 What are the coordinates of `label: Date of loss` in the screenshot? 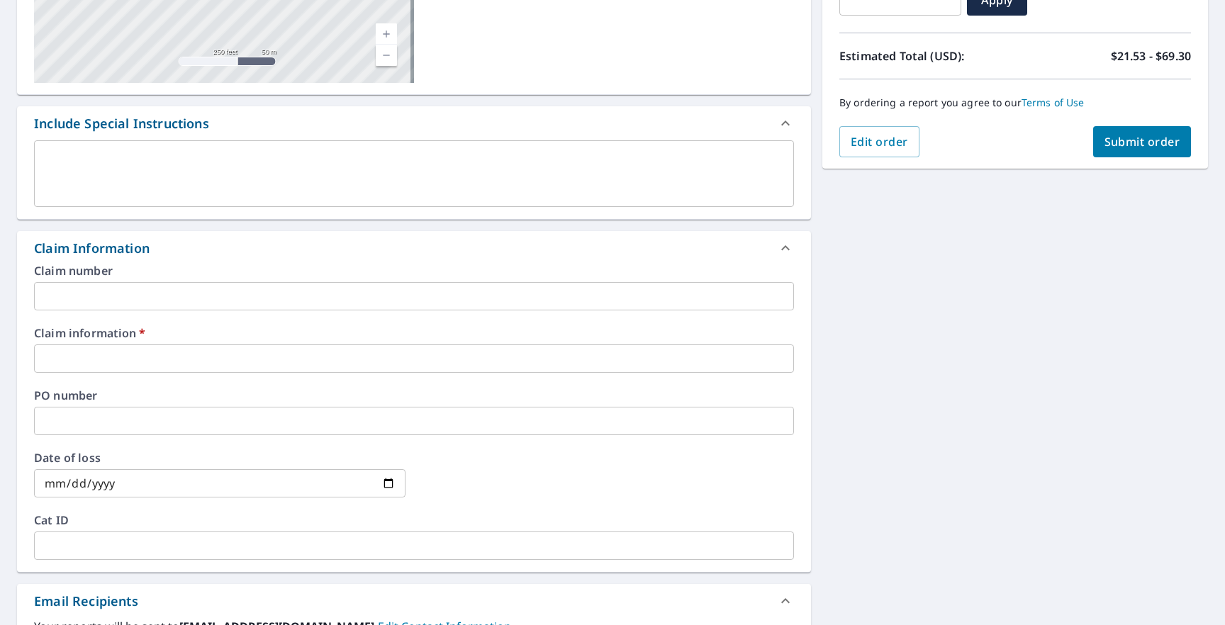 It's located at (220, 458).